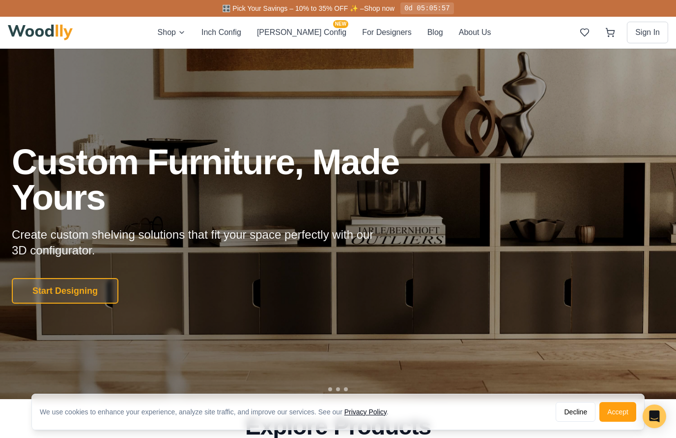 This screenshot has width=676, height=438. I want to click on img: Woodlly, so click(40, 32).